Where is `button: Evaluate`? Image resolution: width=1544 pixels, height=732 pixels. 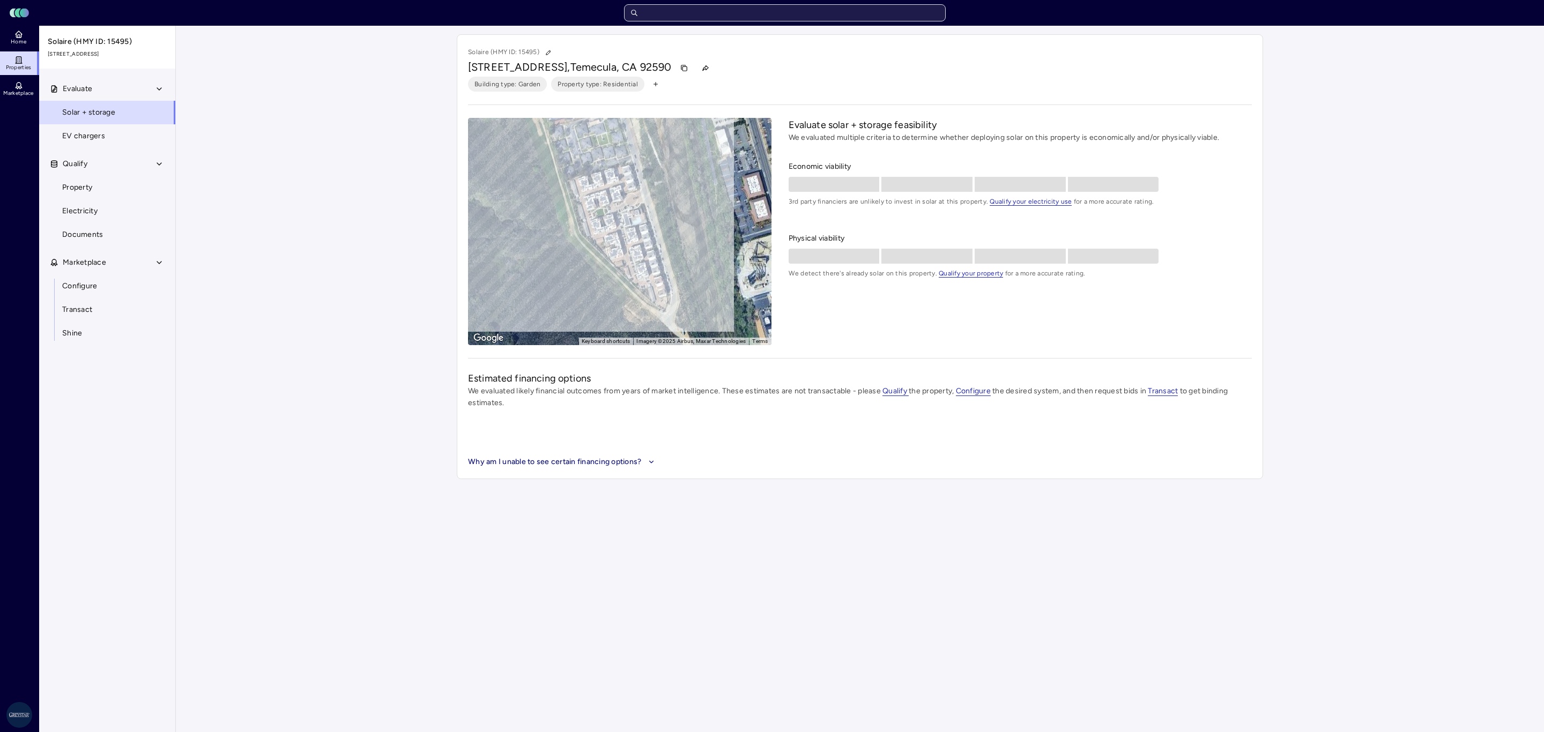
button: Evaluate is located at coordinates (108, 89).